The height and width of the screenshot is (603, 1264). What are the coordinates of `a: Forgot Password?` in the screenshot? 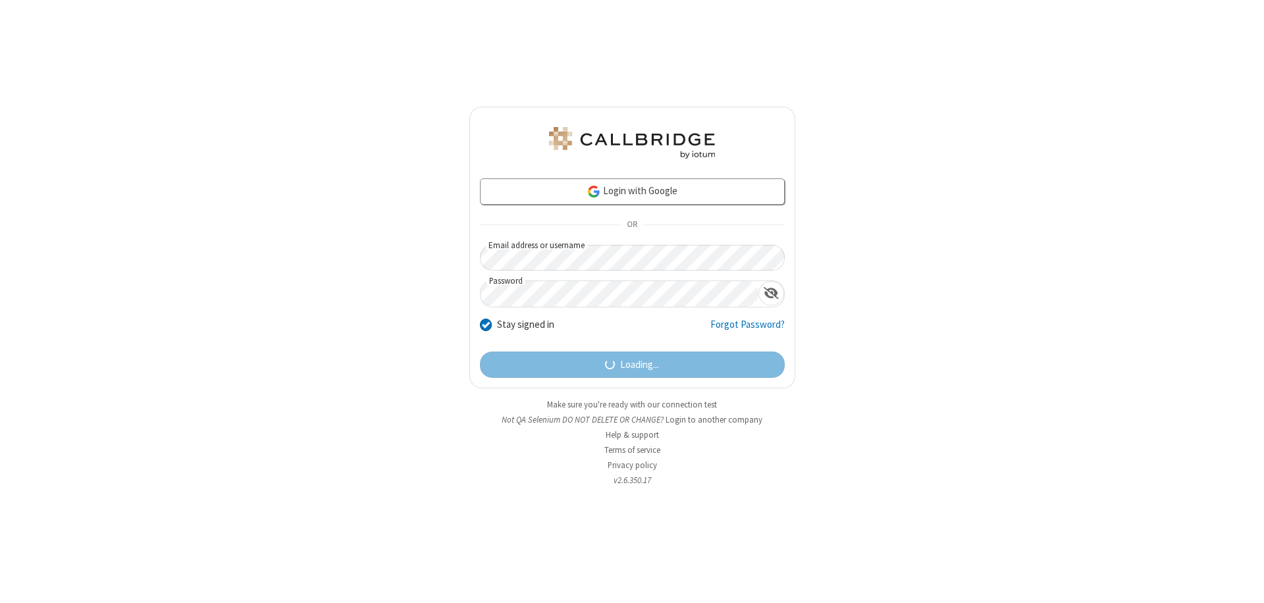 It's located at (747, 330).